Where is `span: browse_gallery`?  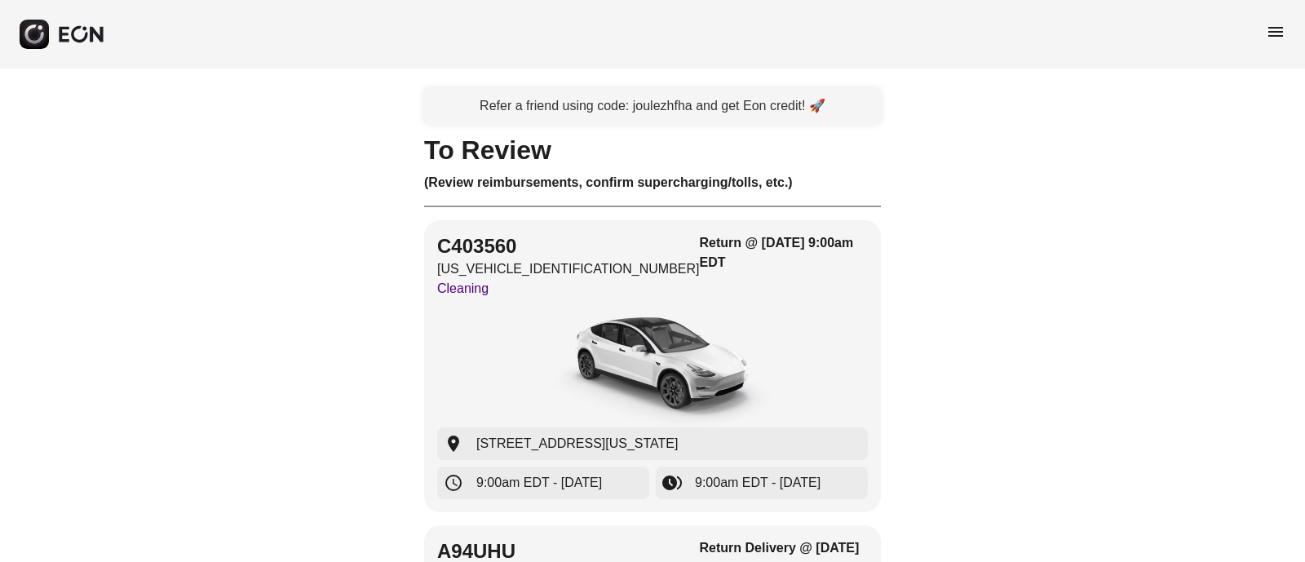
span: browse_gallery is located at coordinates (672, 483).